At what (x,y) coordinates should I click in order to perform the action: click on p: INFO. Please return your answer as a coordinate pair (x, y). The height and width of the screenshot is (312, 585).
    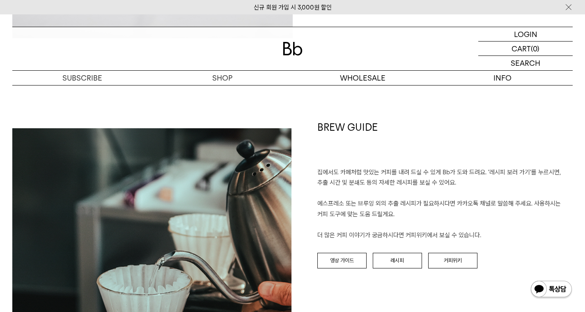
    Looking at the image, I should click on (503, 78).